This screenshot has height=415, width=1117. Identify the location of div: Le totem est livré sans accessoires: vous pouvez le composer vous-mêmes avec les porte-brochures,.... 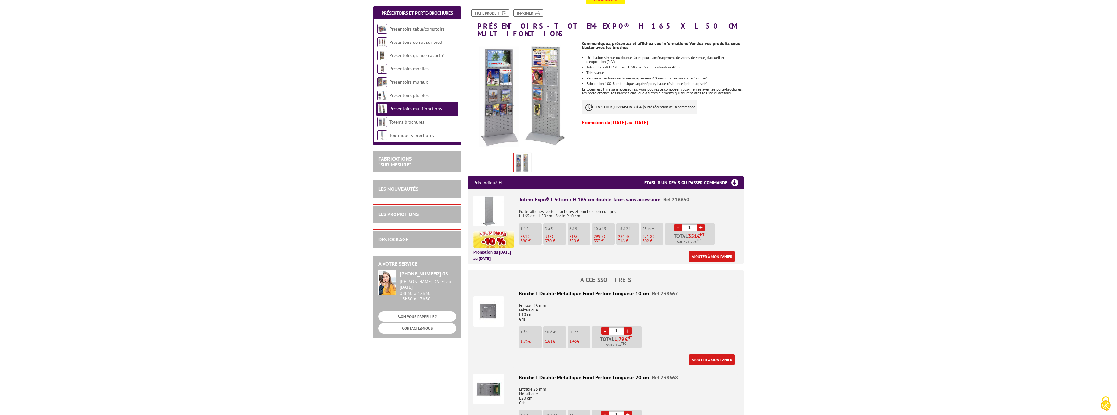
(665, 83).